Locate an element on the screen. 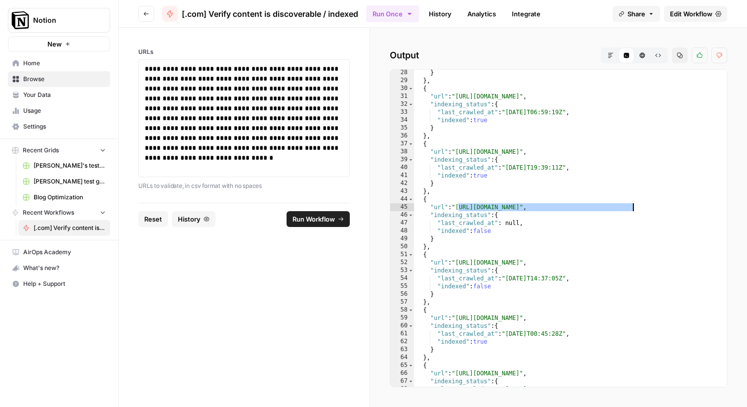 The image size is (747, 407). div: 30 is located at coordinates (402, 88).